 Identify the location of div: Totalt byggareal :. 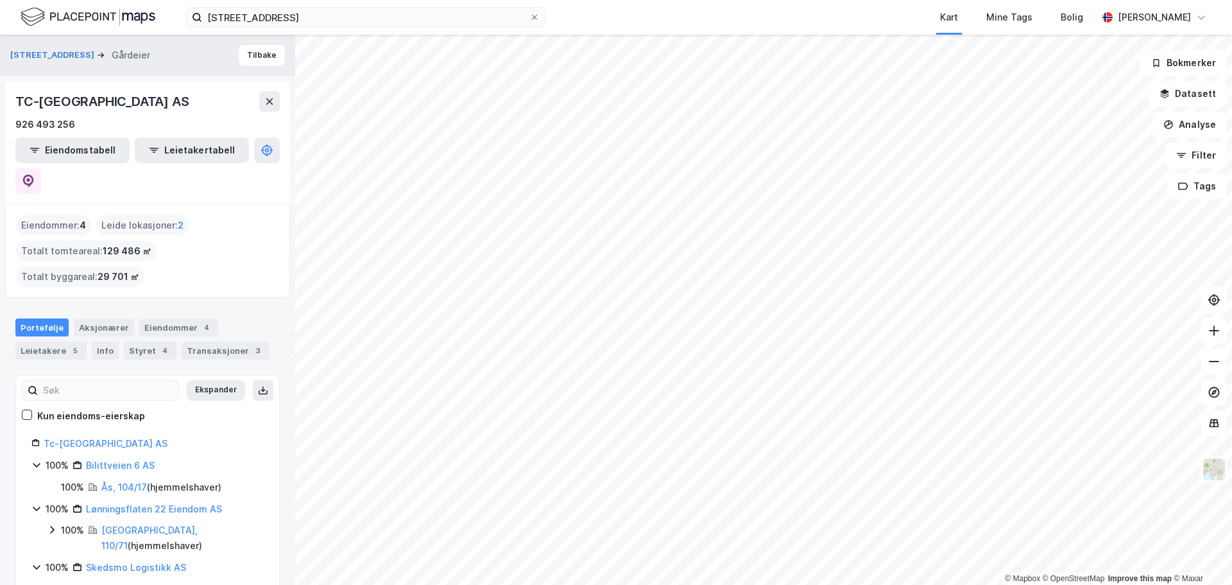
(80, 277).